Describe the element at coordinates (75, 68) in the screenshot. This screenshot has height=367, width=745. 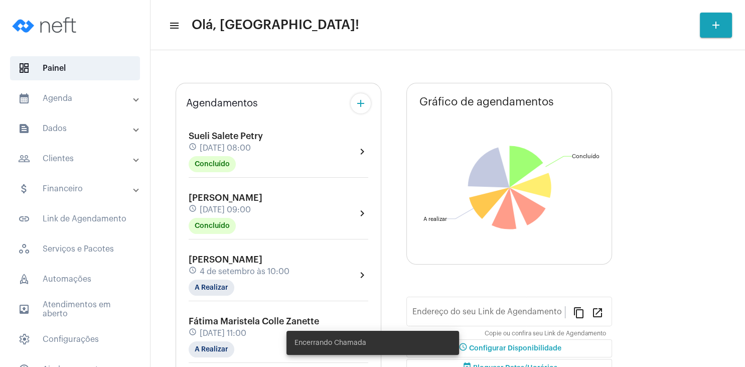
I see `span: Painel` at that location.